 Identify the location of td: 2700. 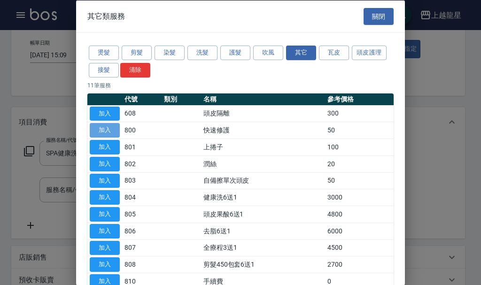
(359, 264).